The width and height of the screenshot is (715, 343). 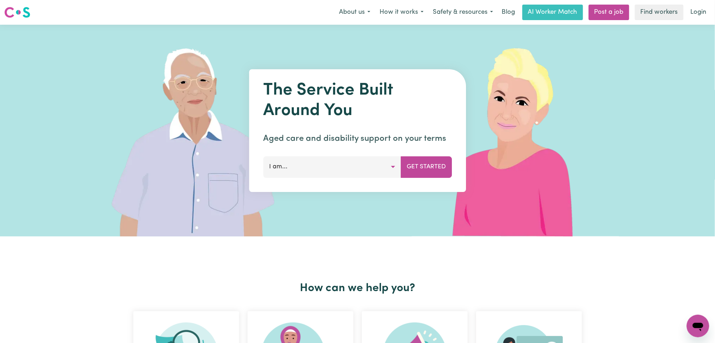 What do you see at coordinates (609, 12) in the screenshot?
I see `a: Post a job` at bounding box center [609, 12].